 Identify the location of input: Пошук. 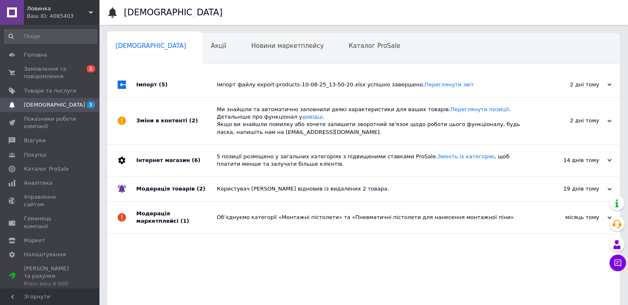
(51, 36).